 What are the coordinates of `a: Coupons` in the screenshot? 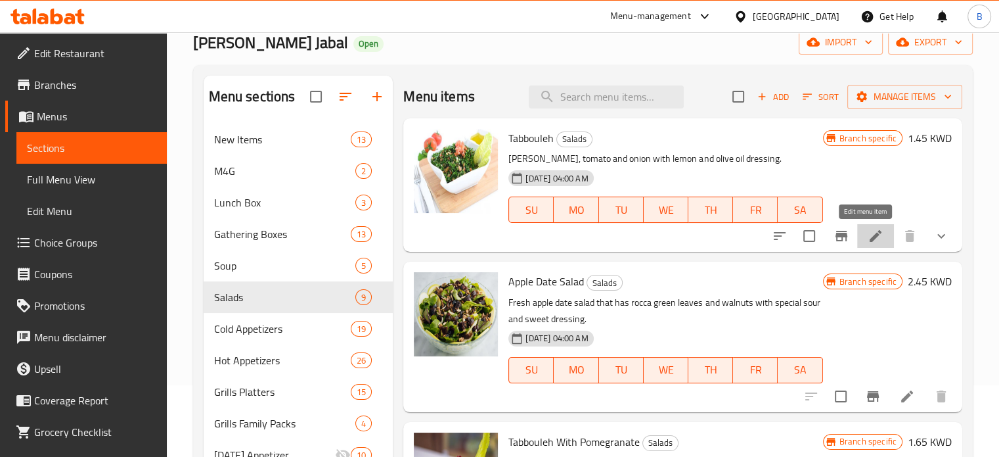 It's located at (86, 274).